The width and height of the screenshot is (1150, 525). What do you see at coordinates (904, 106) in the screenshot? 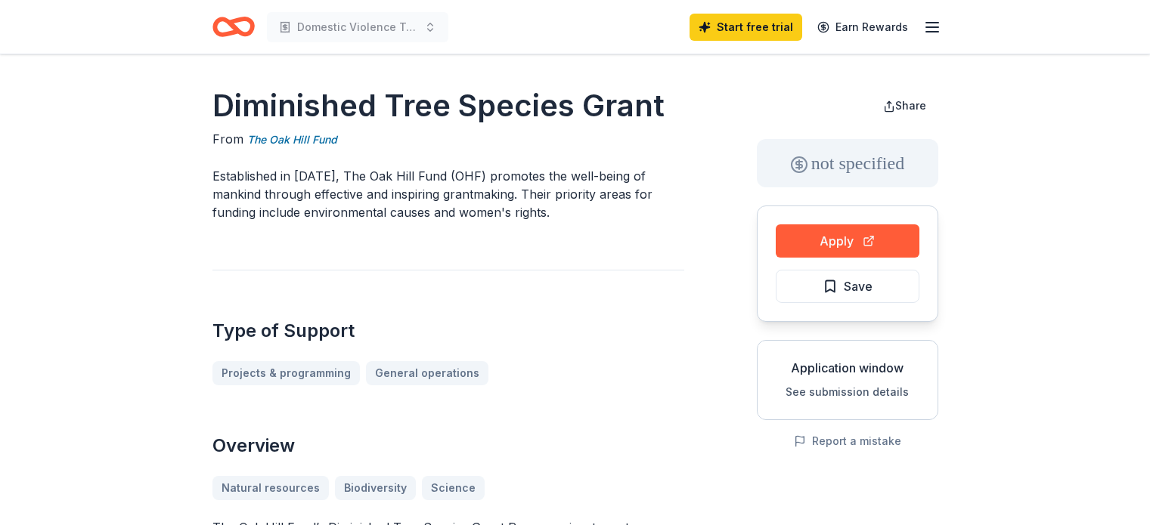
I see `button: Share` at bounding box center [904, 106].